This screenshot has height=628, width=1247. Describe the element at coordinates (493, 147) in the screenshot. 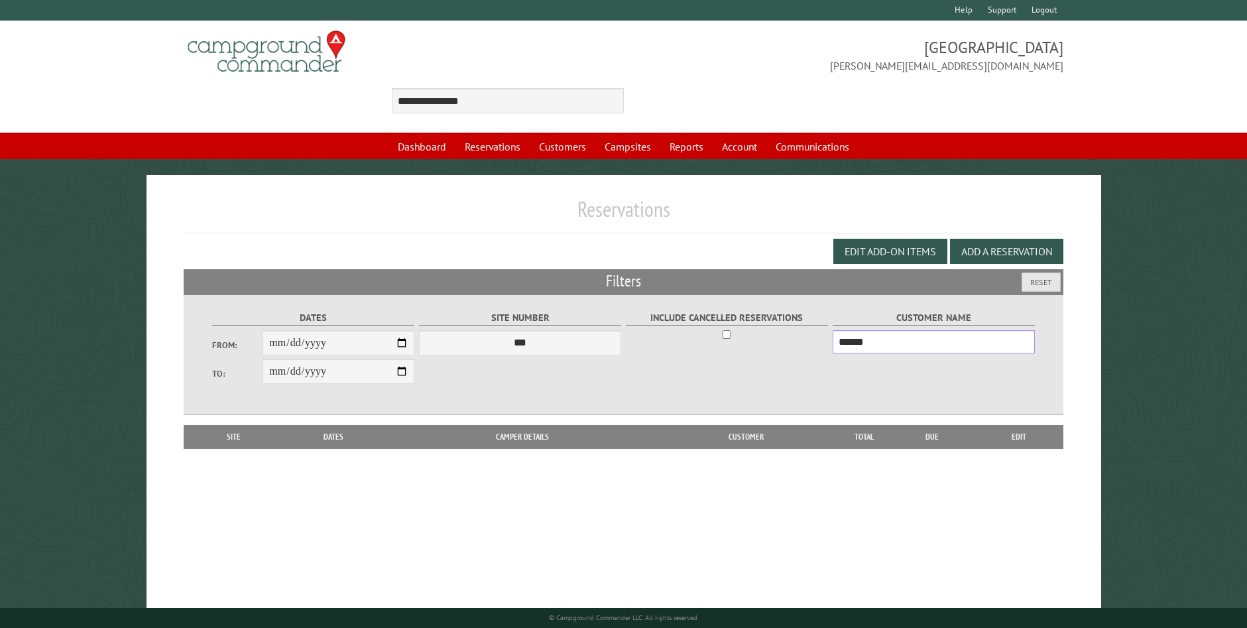

I see `a: Reservations` at that location.